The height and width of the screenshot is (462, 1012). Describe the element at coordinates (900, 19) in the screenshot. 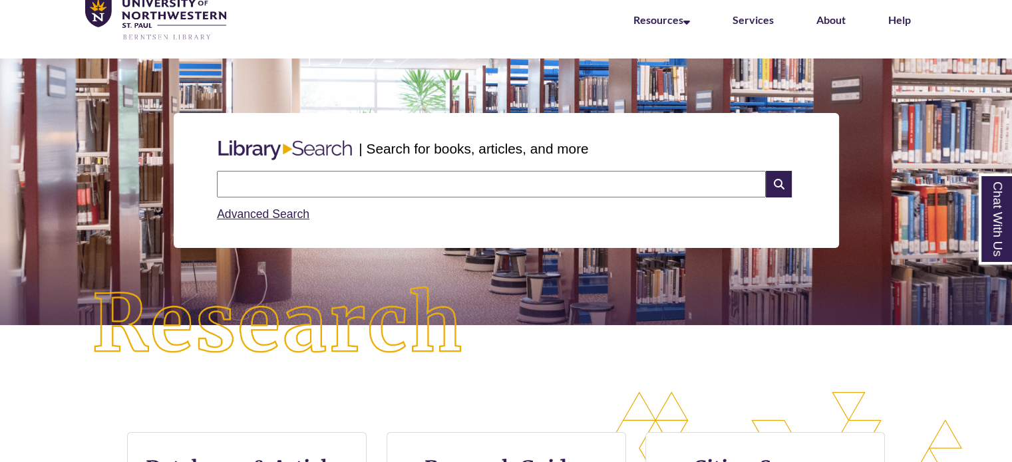

I see `a: Help` at that location.